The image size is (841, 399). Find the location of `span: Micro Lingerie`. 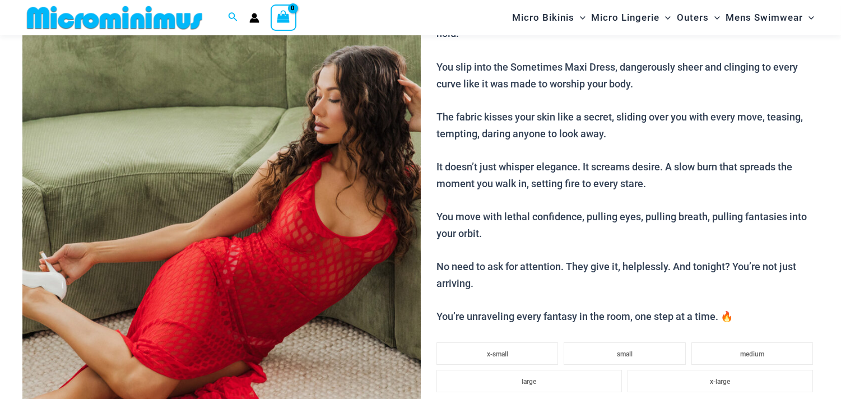

span: Micro Lingerie is located at coordinates (625, 17).